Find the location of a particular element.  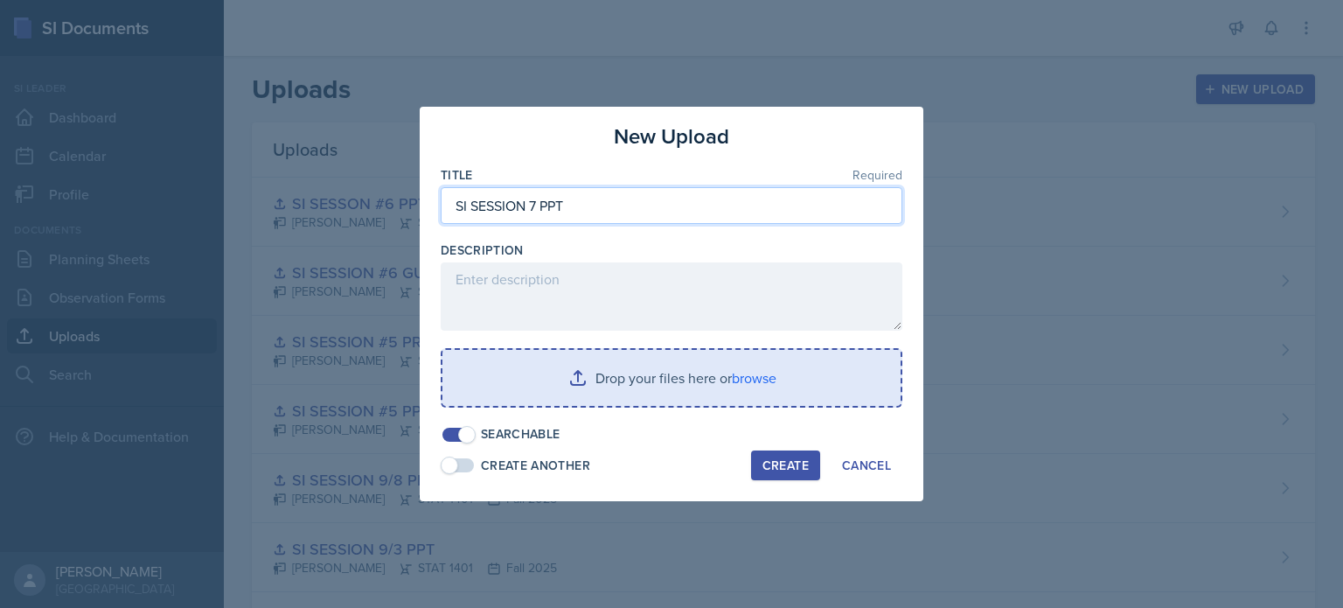

div: Create is located at coordinates (785, 465).